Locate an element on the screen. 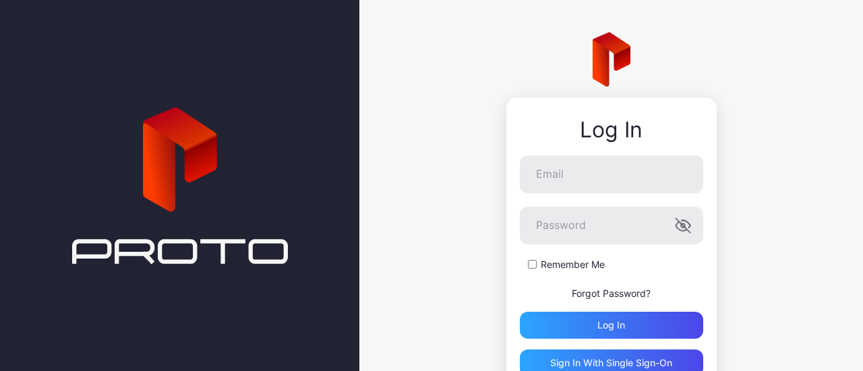 The image size is (863, 371). button: Password is located at coordinates (683, 226).